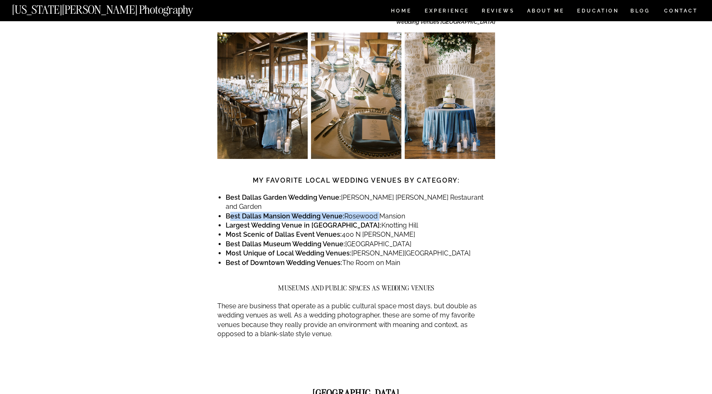 The width and height of the screenshot is (712, 394). I want to click on strong: Best Dallas Mansion Wedding Venue:, so click(285, 216).